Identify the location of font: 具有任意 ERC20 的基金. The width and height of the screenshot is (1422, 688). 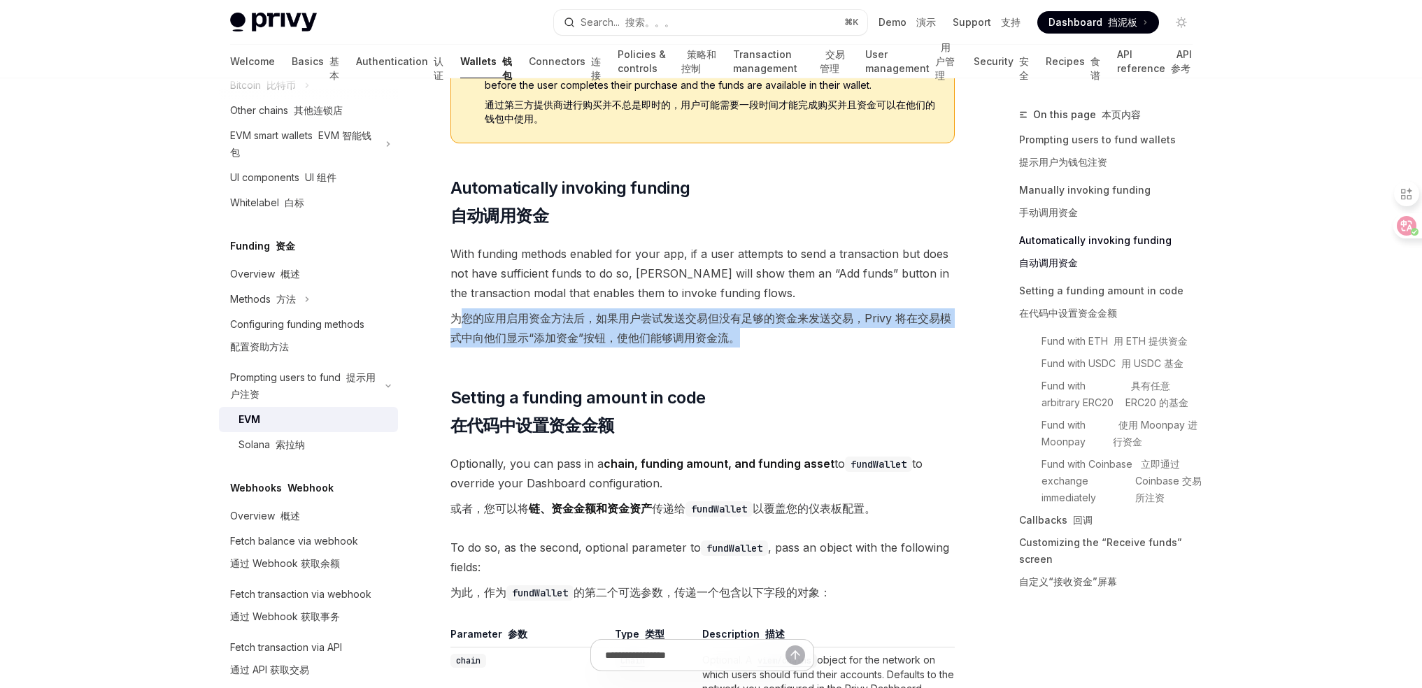
(1157, 394).